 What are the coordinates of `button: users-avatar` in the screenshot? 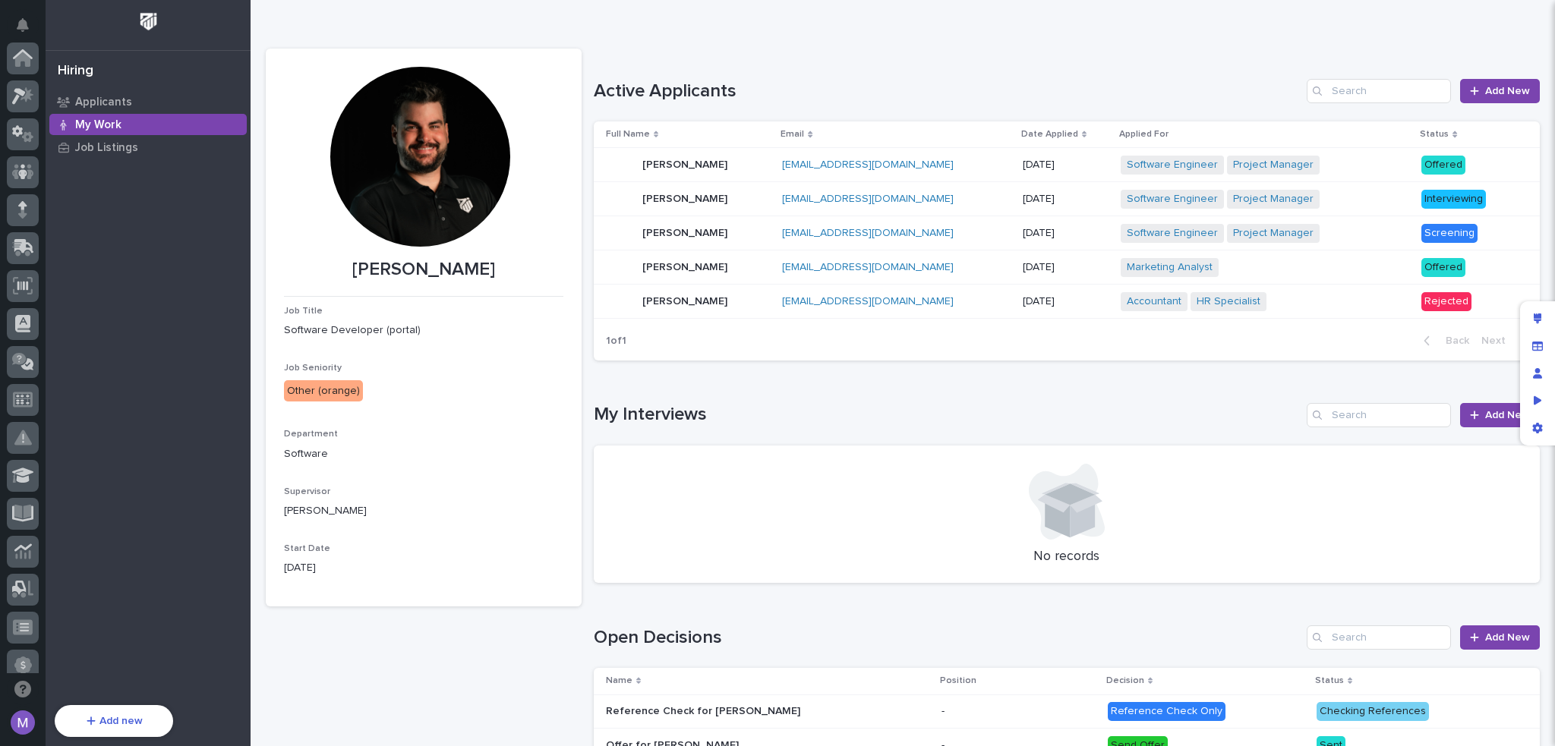 It's located at (23, 723).